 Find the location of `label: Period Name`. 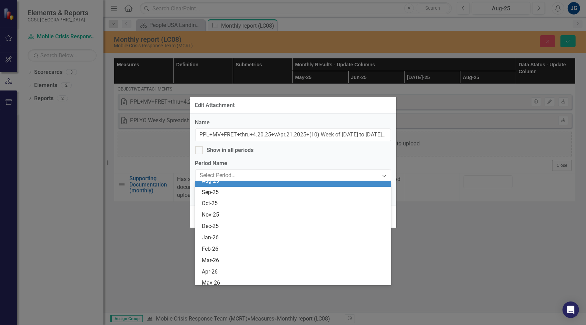

label: Period Name is located at coordinates (293, 163).